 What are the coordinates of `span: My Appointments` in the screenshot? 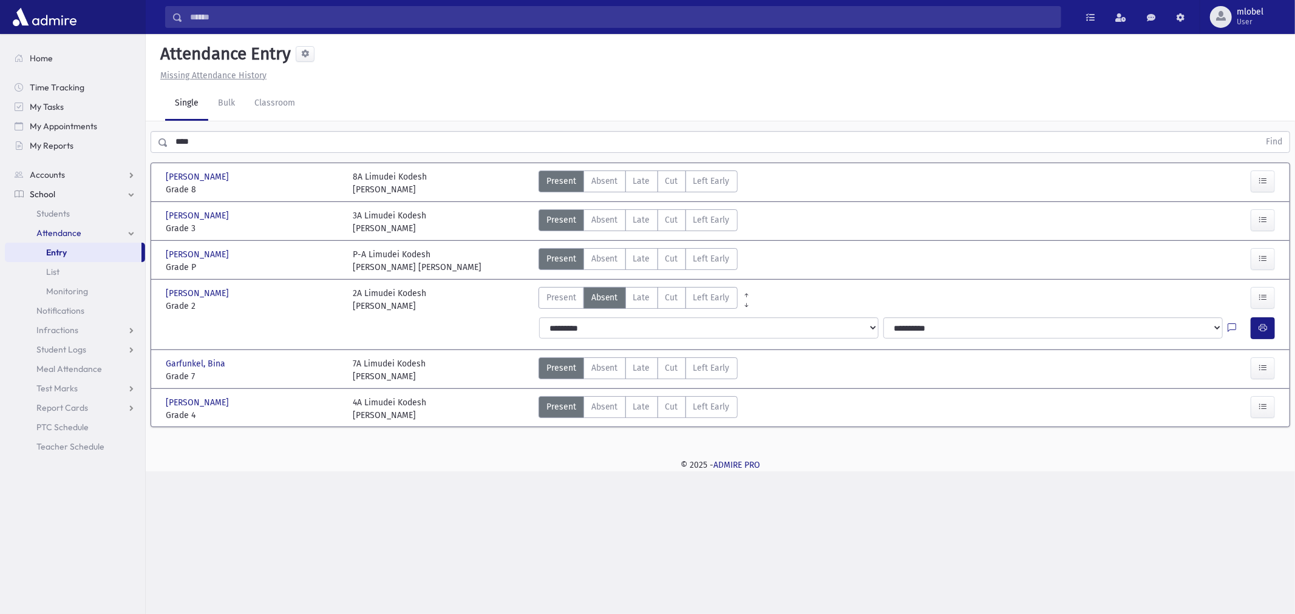 It's located at (63, 126).